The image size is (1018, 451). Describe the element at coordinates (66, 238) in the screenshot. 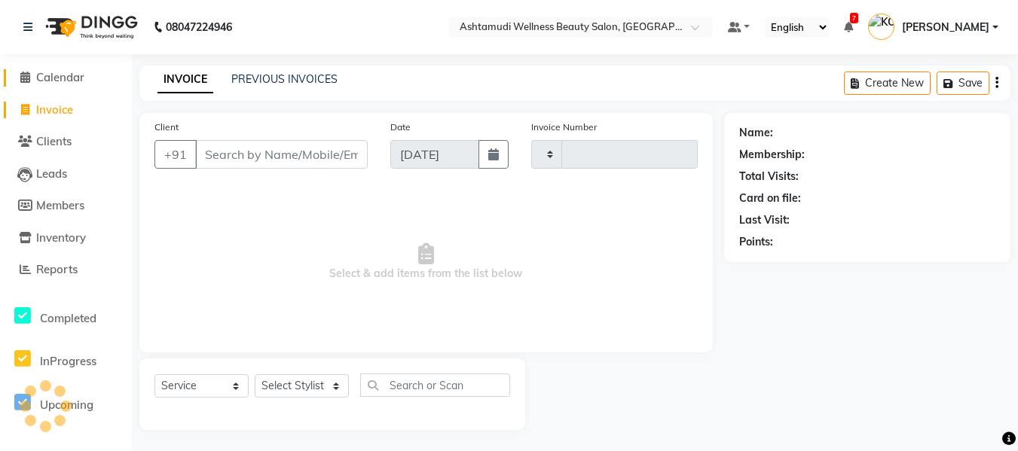

I see `a: Inventory` at that location.